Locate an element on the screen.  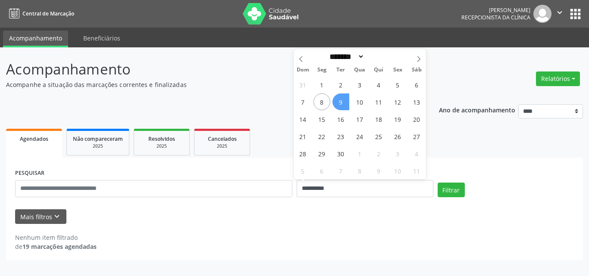
span: Setembro 28, 2025 is located at coordinates (303, 153).